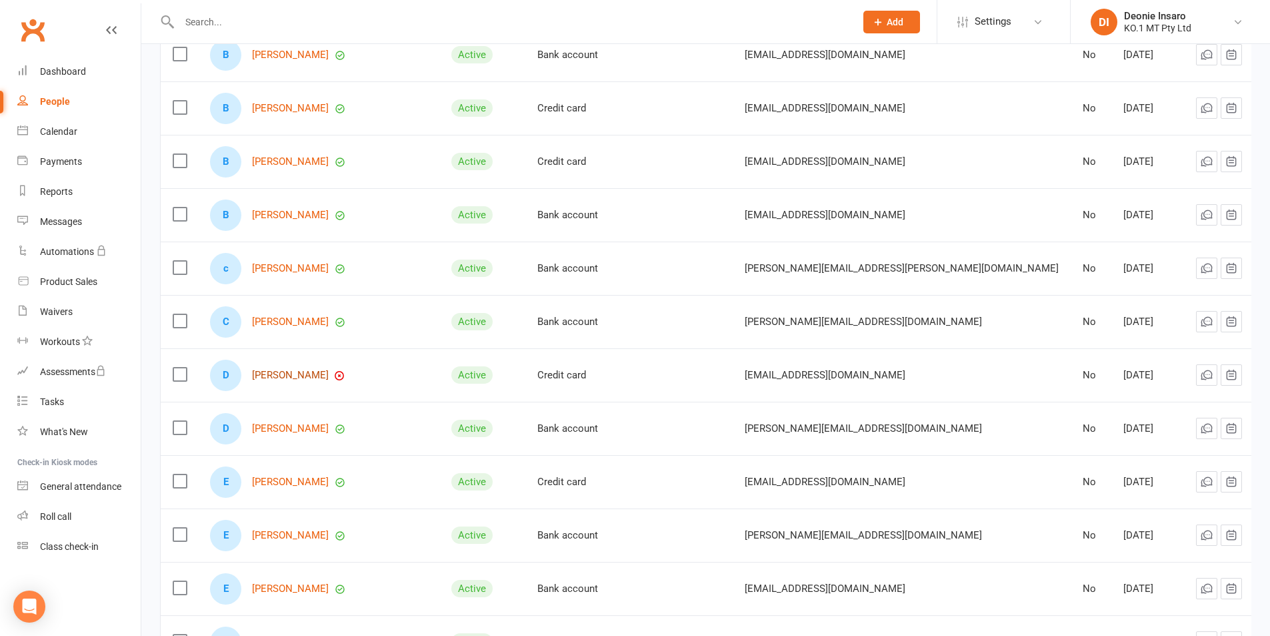  What do you see at coordinates (225, 535) in the screenshot?
I see `div: Elena` at bounding box center [225, 535].